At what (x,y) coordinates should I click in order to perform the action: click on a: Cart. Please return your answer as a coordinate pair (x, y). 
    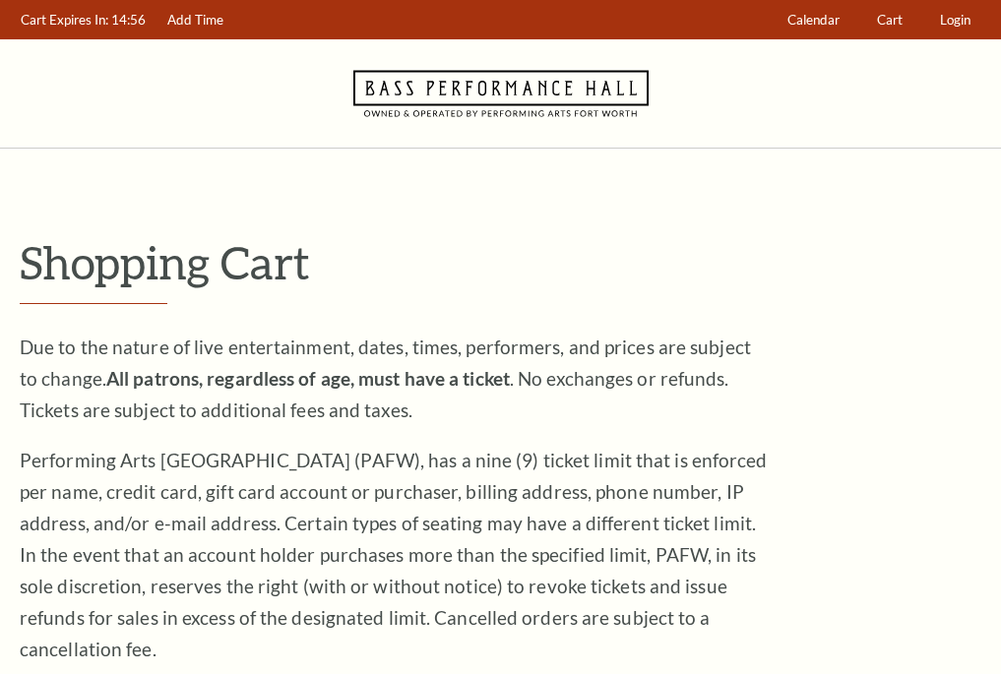
    Looking at the image, I should click on (890, 20).